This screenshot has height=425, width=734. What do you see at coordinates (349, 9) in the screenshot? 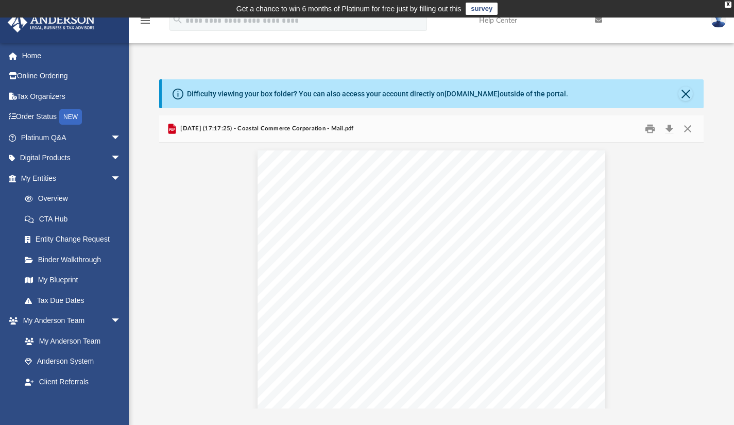
I see `div: Get a chance to win 6 months of Platinum for free just by filling out this` at bounding box center [349, 9].